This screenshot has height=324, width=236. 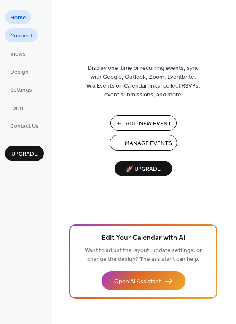 What do you see at coordinates (18, 54) in the screenshot?
I see `span: Views` at bounding box center [18, 54].